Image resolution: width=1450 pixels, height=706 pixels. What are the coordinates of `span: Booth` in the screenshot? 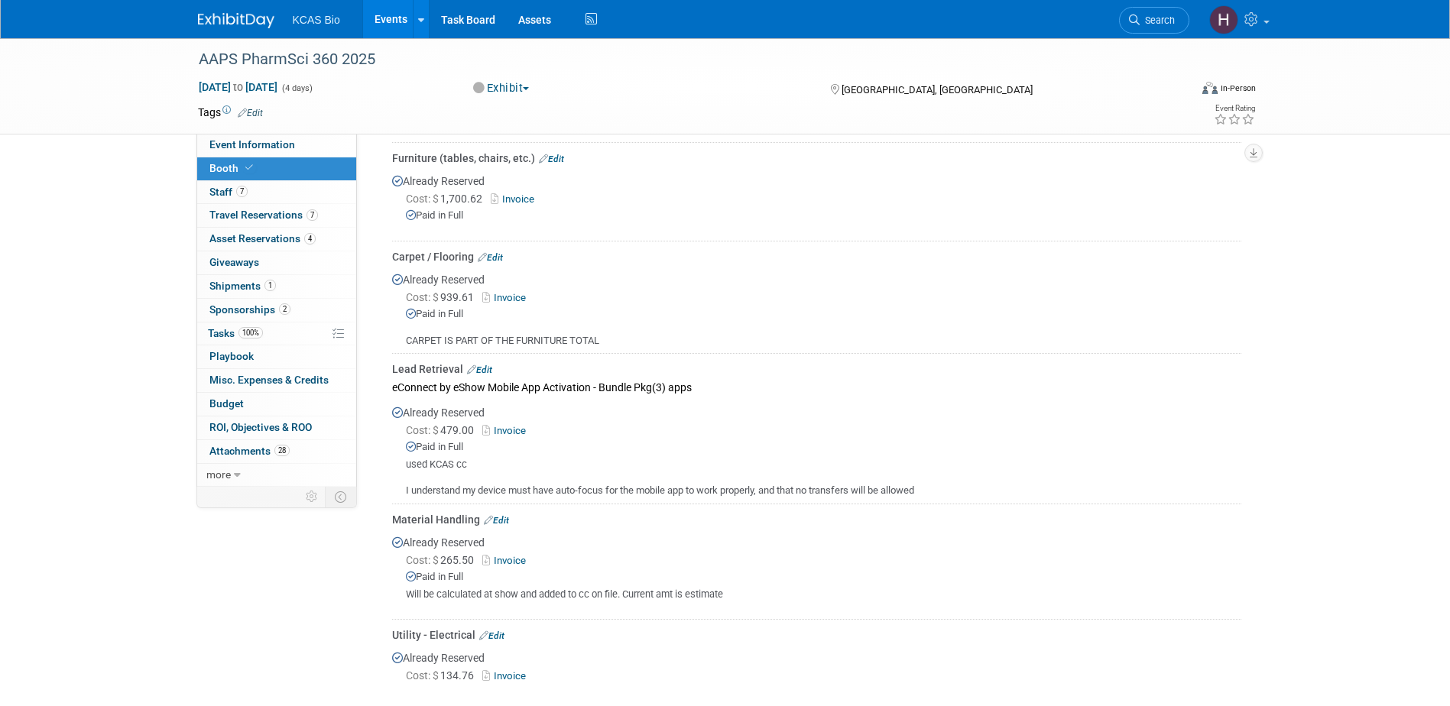 It's located at (232, 168).